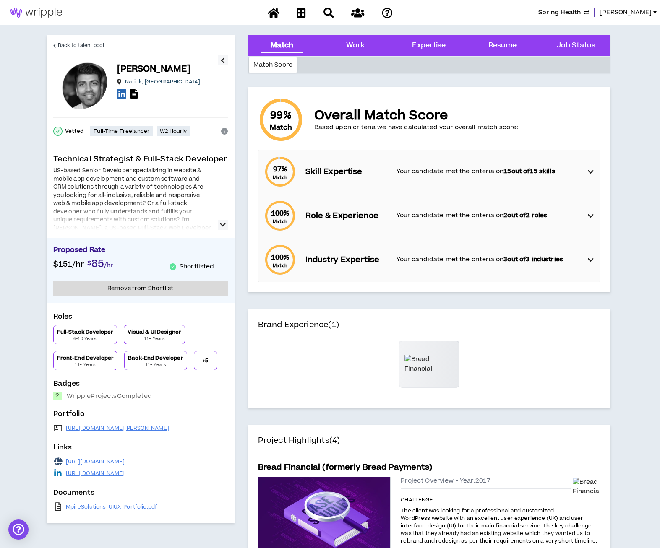  Describe the element at coordinates (345, 467) in the screenshot. I see `h5: Bread Financial (formerly Bread Payments)` at that location.